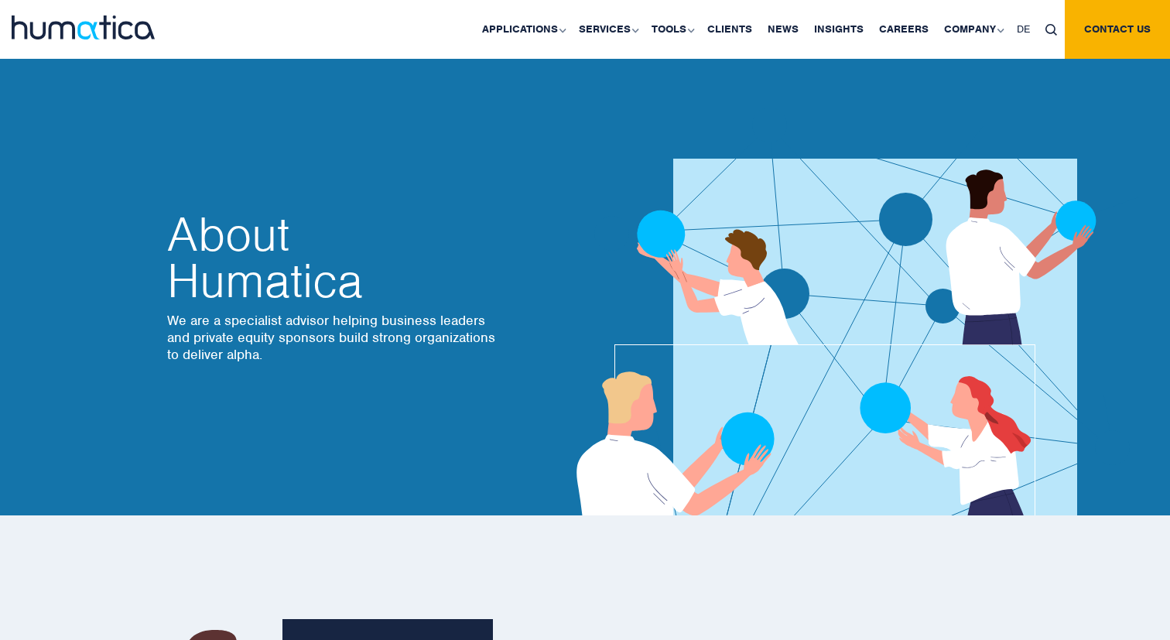 The image size is (1170, 640). I want to click on span: About, so click(334, 234).